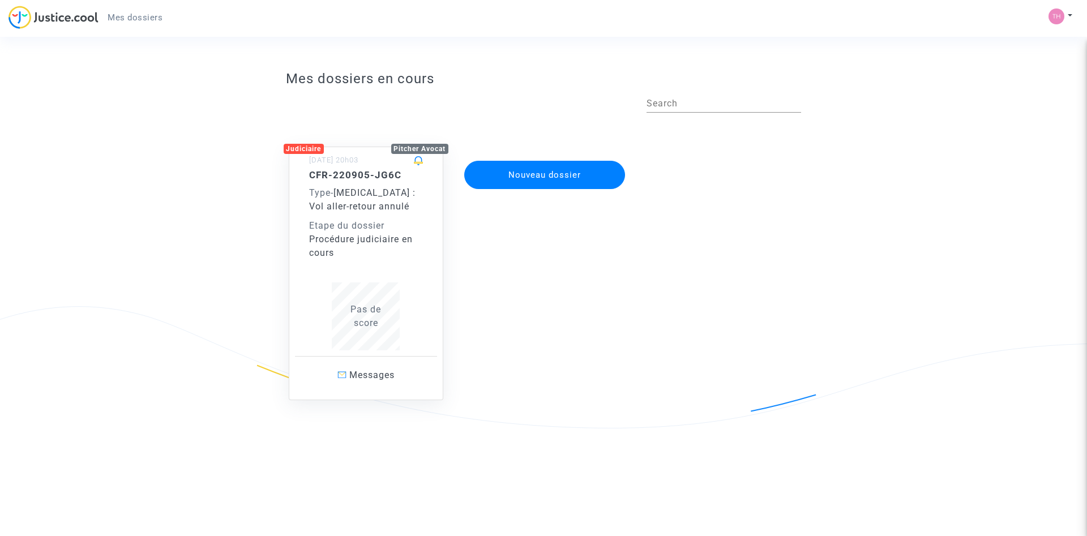  What do you see at coordinates (366, 246) in the screenshot?
I see `div: Procédure judiciaire en cours` at bounding box center [366, 246].